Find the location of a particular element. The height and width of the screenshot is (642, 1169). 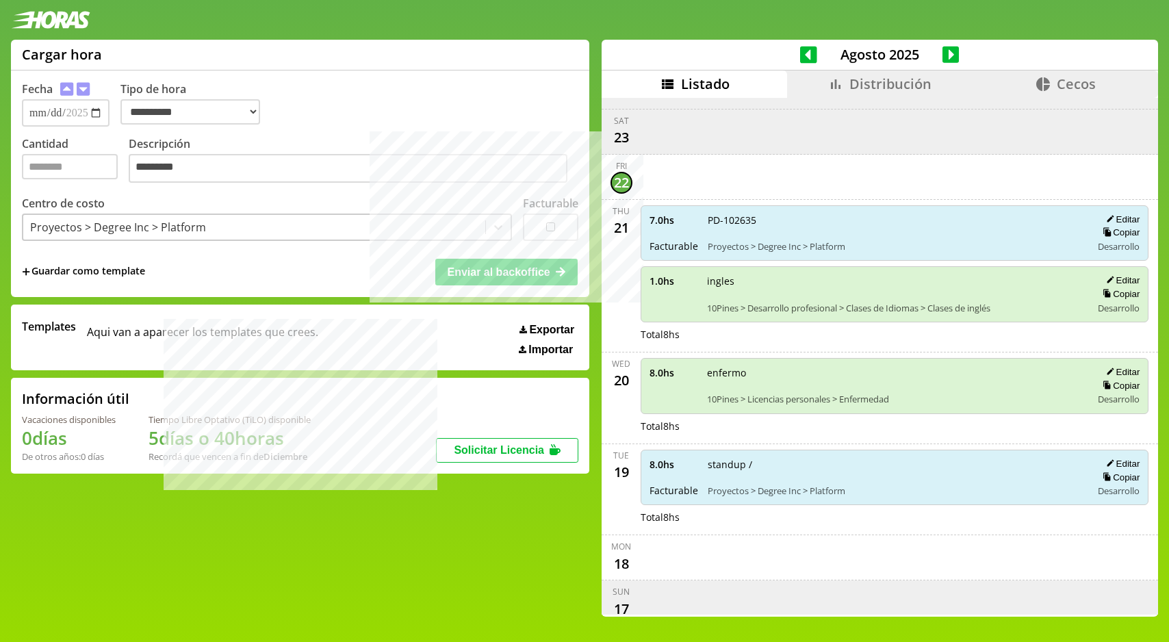

span: enfermo is located at coordinates (895, 372).